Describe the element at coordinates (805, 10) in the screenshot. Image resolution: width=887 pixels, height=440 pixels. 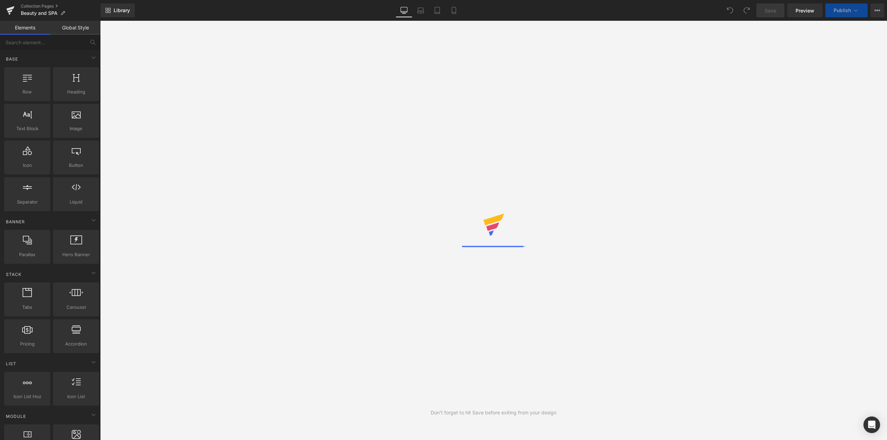
I see `span: Preview` at that location.